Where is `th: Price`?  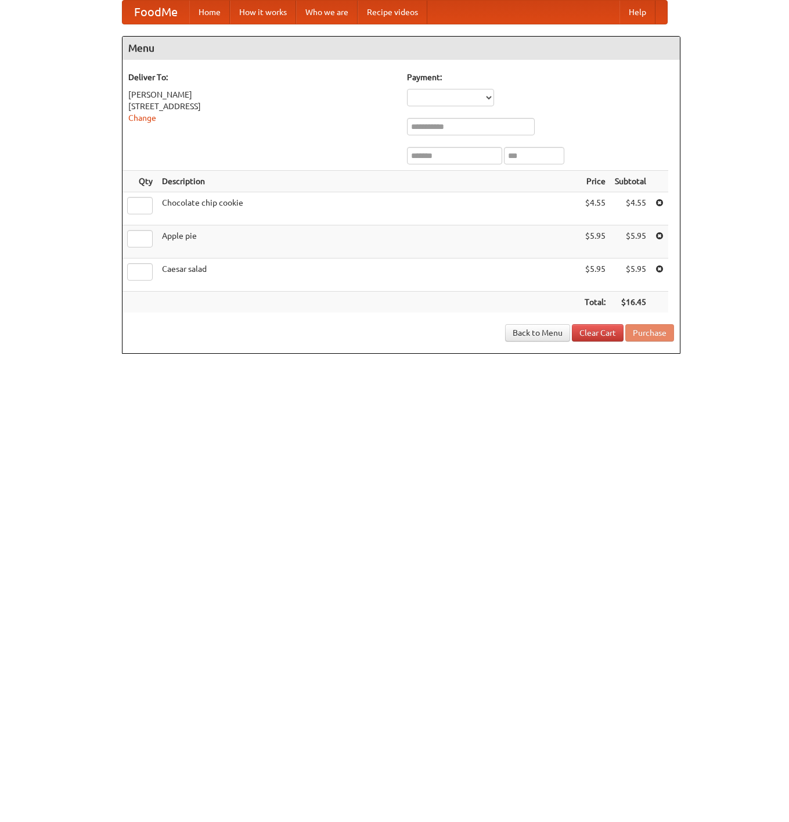 th: Price is located at coordinates (595, 181).